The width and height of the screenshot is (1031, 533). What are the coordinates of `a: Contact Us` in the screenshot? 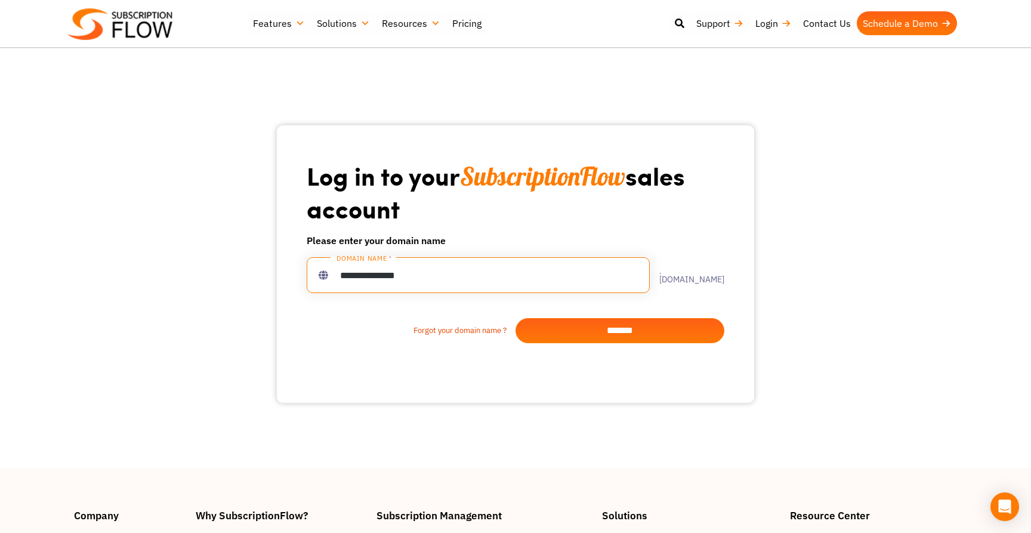 It's located at (827, 23).